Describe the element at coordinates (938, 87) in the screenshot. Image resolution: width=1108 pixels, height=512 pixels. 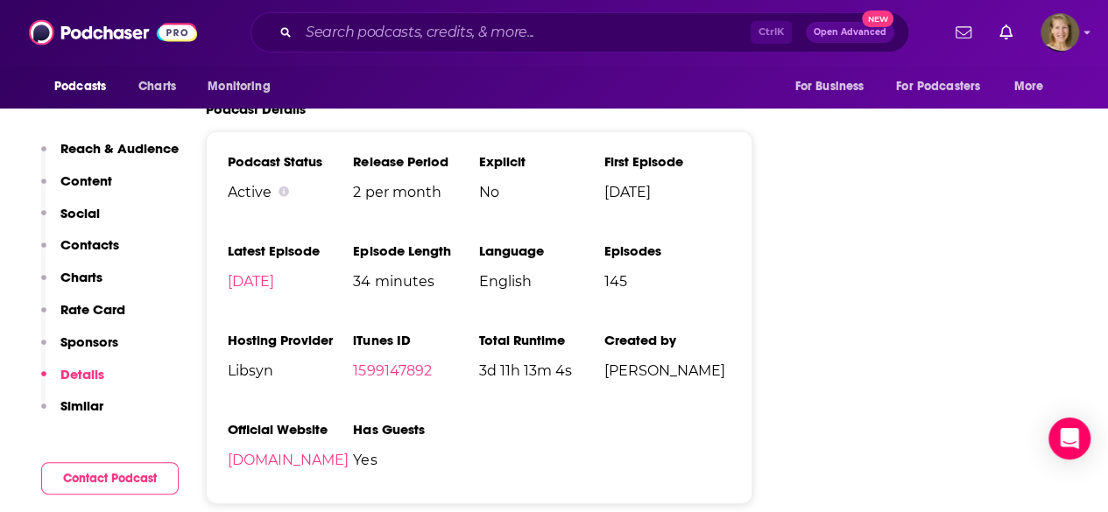
I see `span: For Podcasters` at that location.